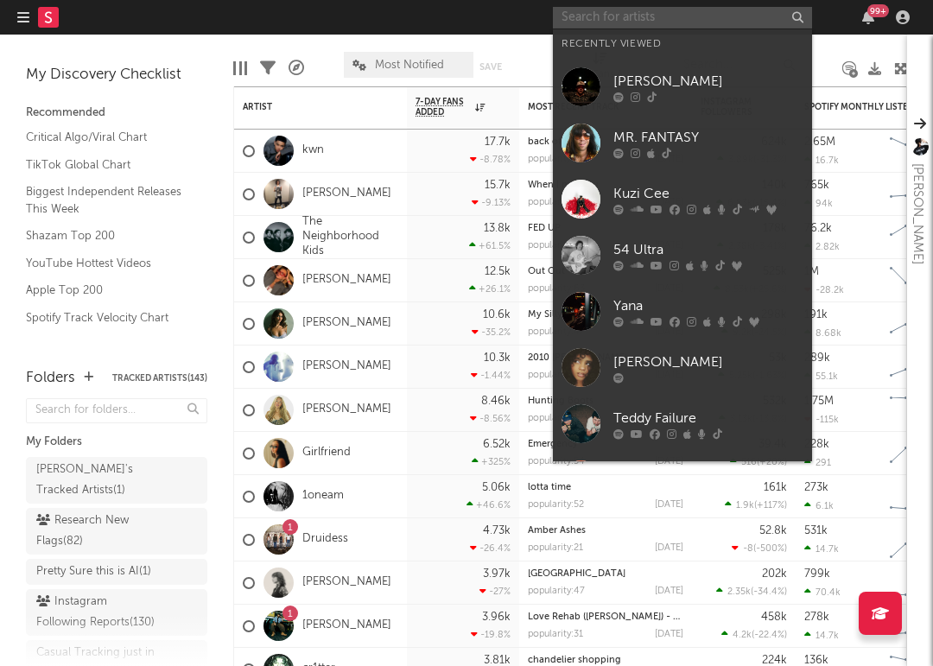 This screenshot has height=666, width=933. I want to click on div: Emergency, so click(606, 444).